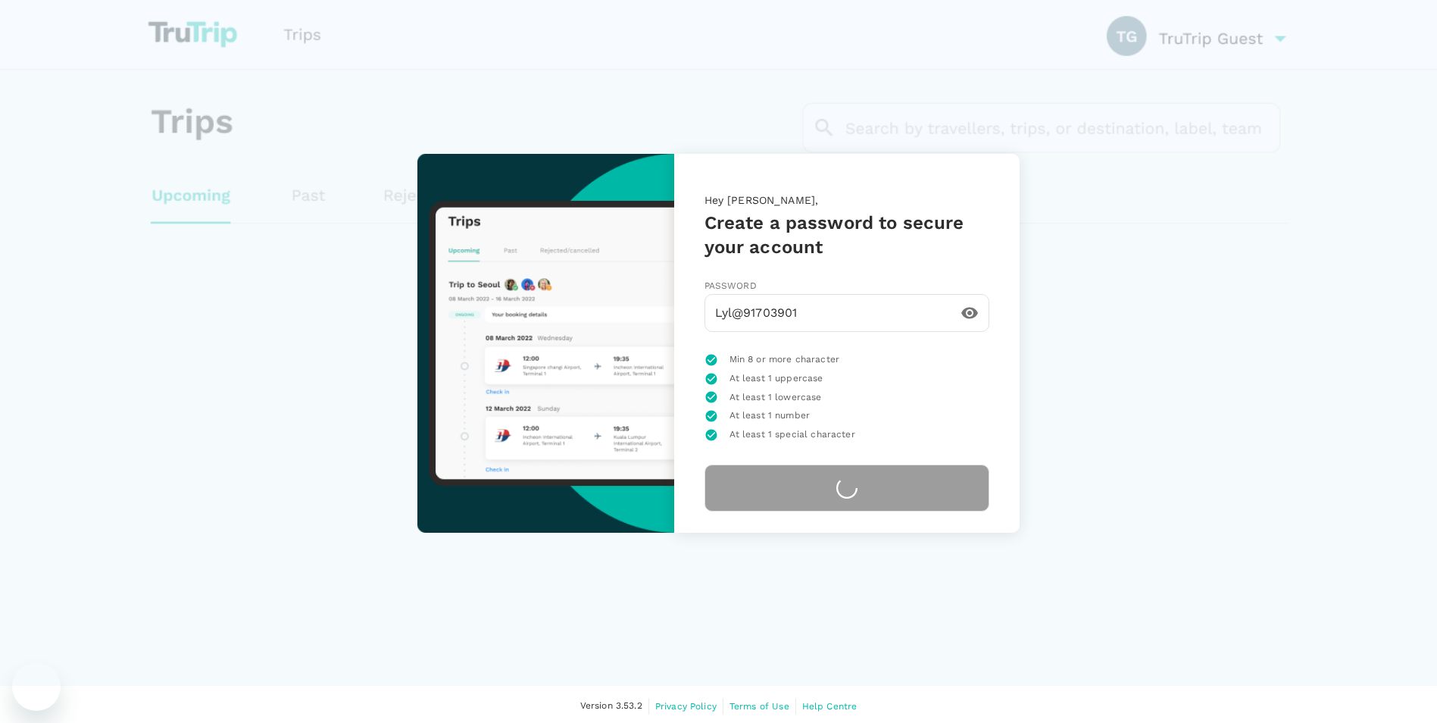  I want to click on span: At least 1 special character, so click(793, 435).